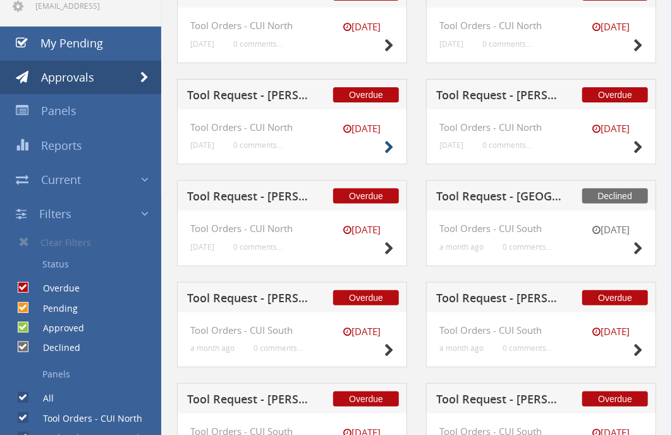 The width and height of the screenshot is (672, 435). What do you see at coordinates (85, 374) in the screenshot?
I see `a: Panels` at bounding box center [85, 374].